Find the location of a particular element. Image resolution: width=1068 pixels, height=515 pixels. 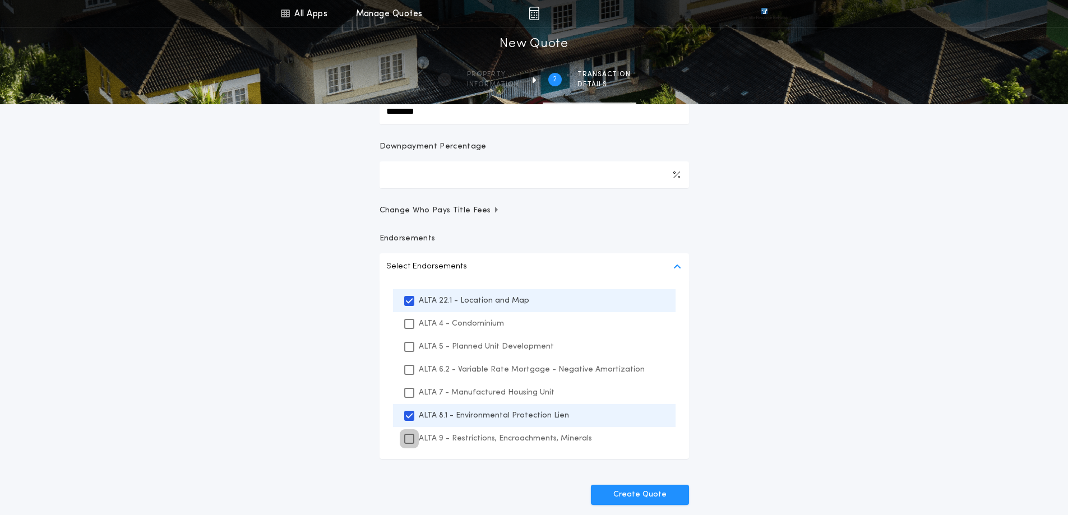

p: Select Endorsements is located at coordinates (427, 267).